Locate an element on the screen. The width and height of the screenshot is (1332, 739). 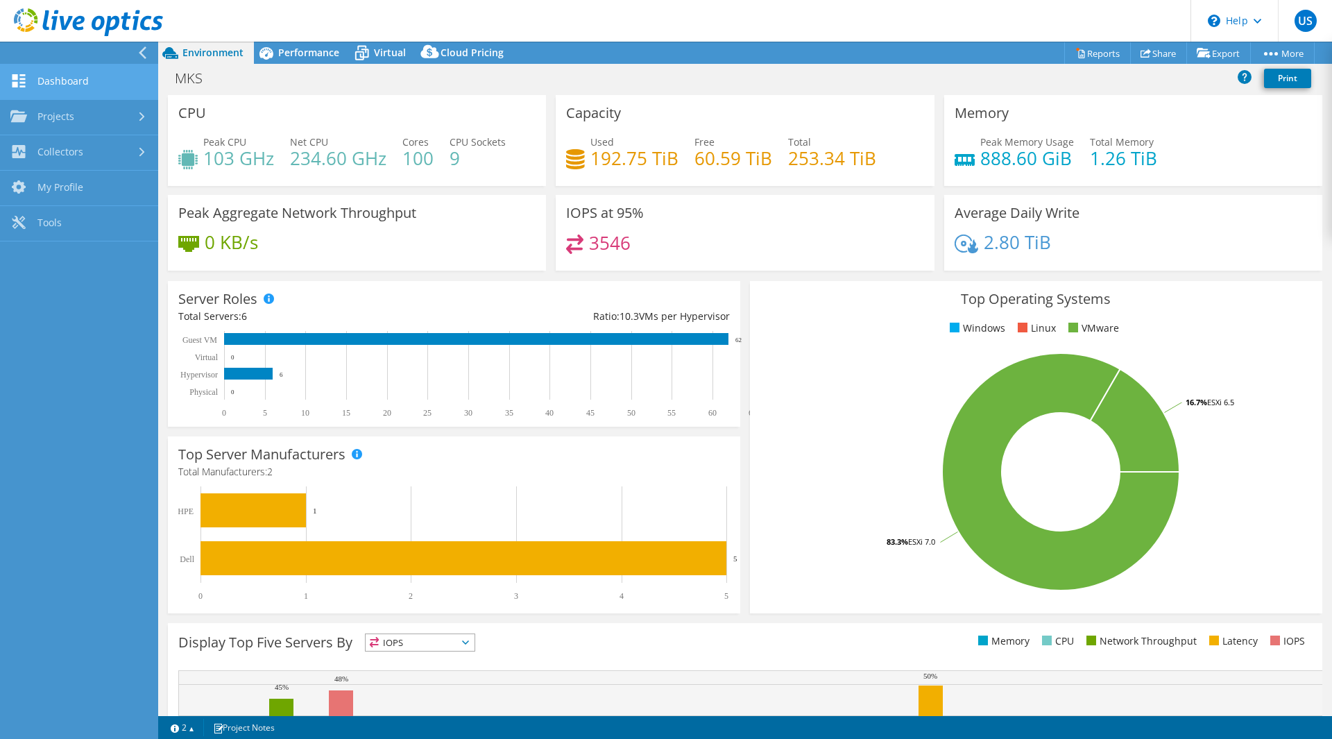
h3: Top Server Manufacturers is located at coordinates (262, 454).